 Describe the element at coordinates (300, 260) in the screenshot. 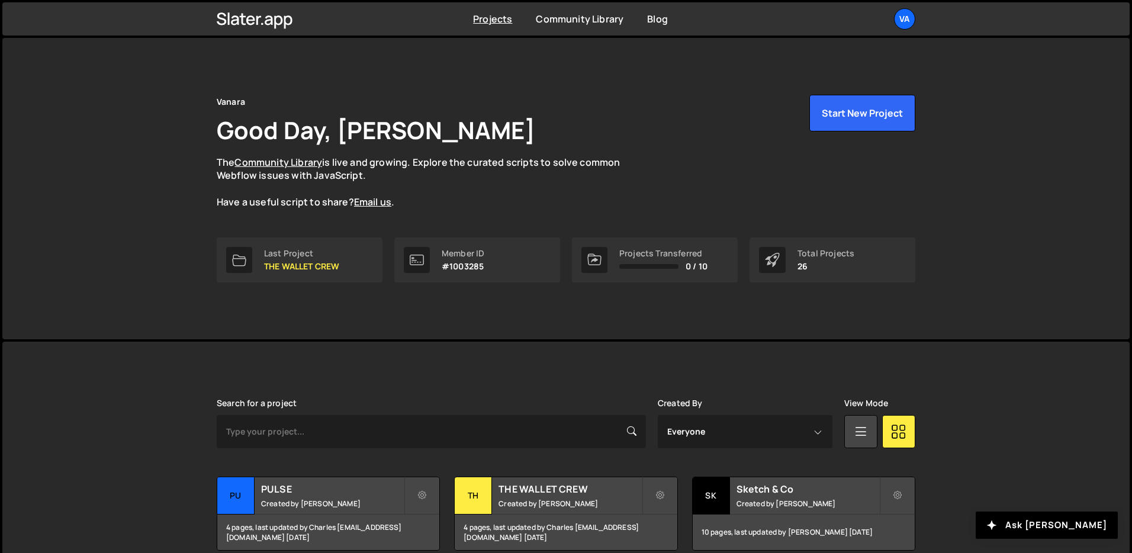

I see `a: Last Project THE WALLET CREW` at that location.